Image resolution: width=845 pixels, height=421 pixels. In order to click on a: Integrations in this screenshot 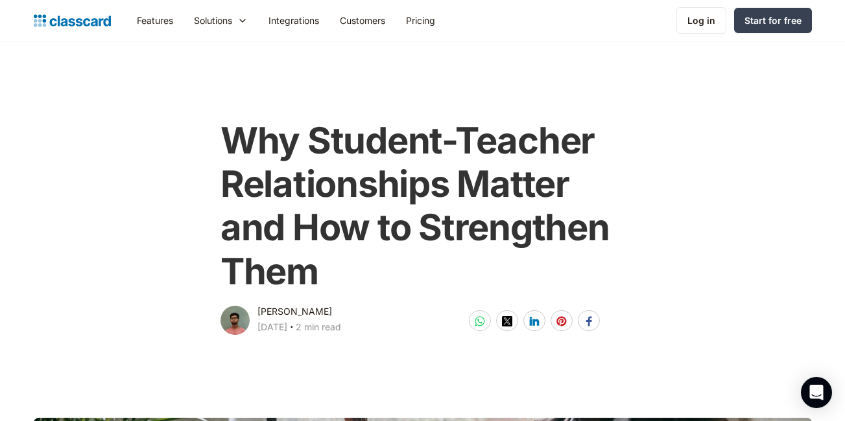, I will do `click(294, 20)`.